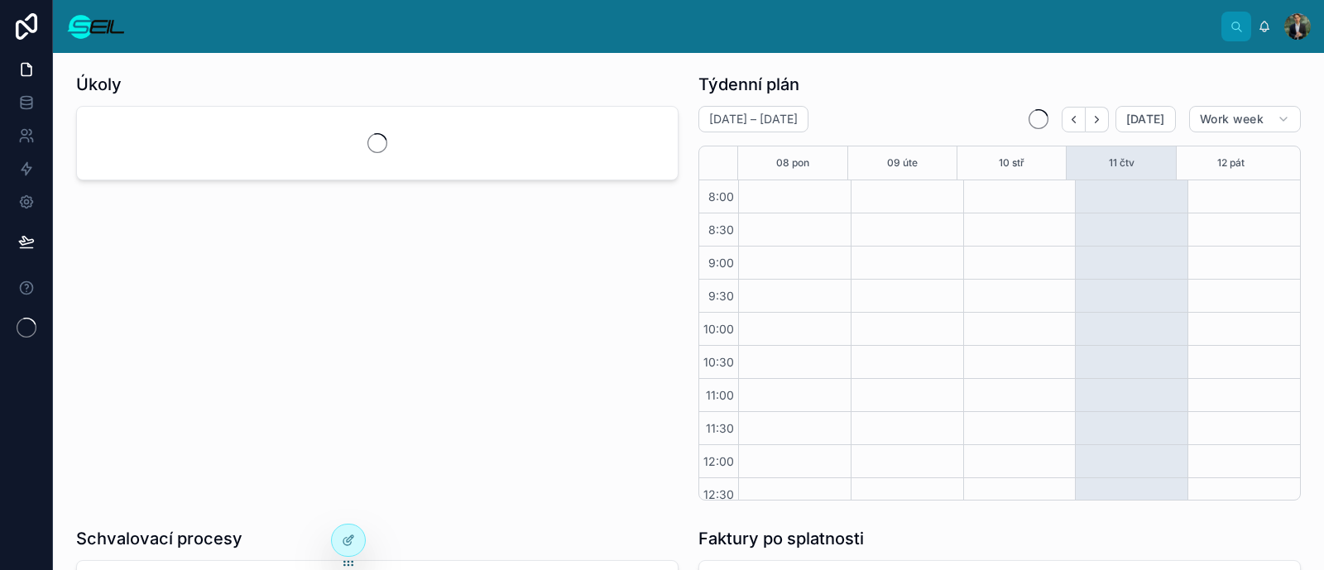  What do you see at coordinates (721, 262) in the screenshot?
I see `span: 9:00` at bounding box center [721, 262].